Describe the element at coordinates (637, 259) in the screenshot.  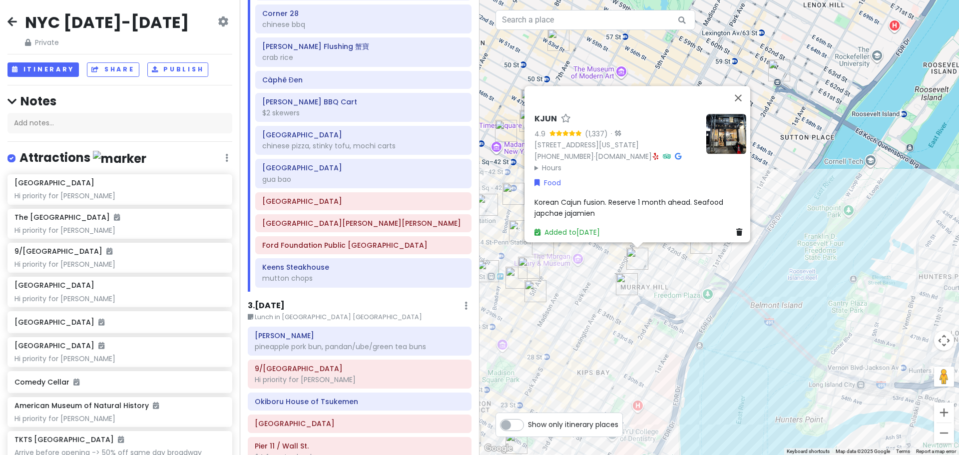
I see `div: KJUN` at that location.